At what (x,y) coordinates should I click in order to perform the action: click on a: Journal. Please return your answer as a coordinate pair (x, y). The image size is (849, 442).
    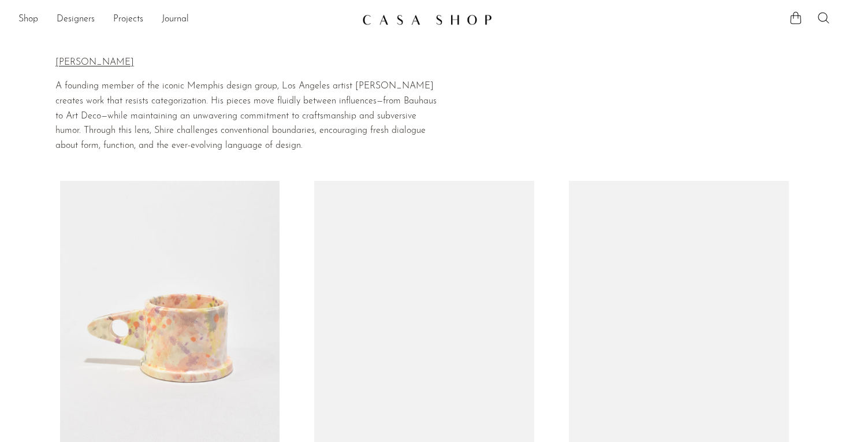
    Looking at the image, I should click on (175, 20).